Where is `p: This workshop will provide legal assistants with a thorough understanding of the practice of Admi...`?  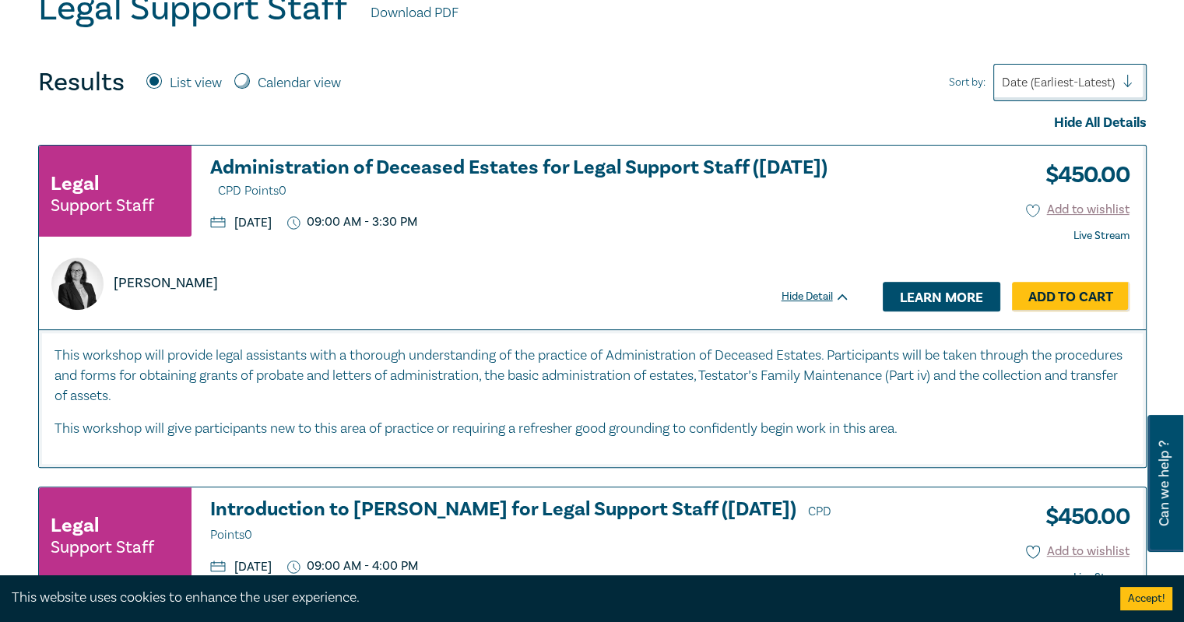 p: This workshop will provide legal assistants with a thorough understanding of the practice of Admi... is located at coordinates (593, 376).